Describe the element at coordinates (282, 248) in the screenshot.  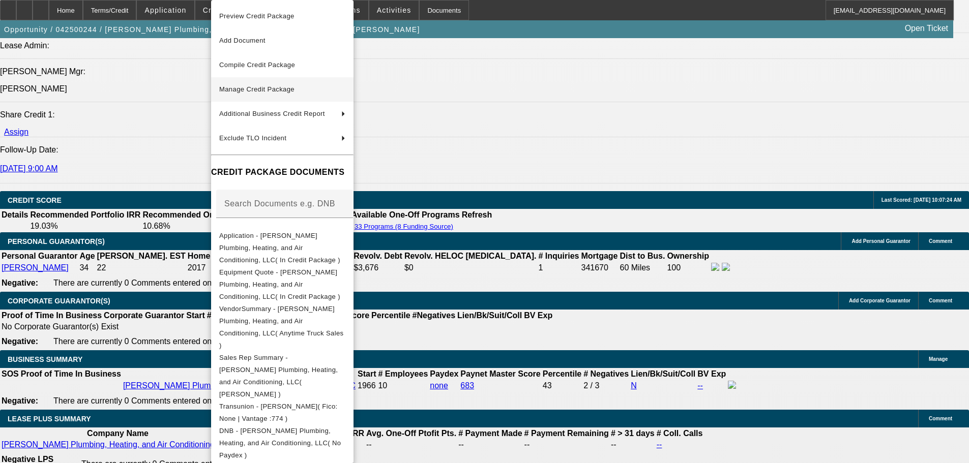
I see `button: Application - Sanders Plumbing, Heating, and Air Conditioning, LLC( In Credit Package )` at that location.